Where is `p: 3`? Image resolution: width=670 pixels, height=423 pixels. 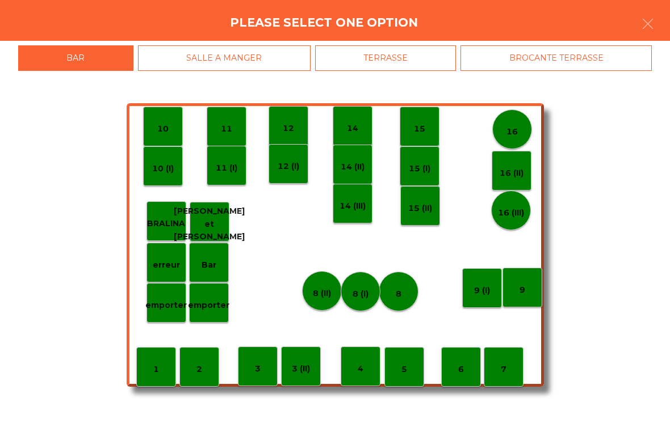
p: 3 is located at coordinates (258, 369).